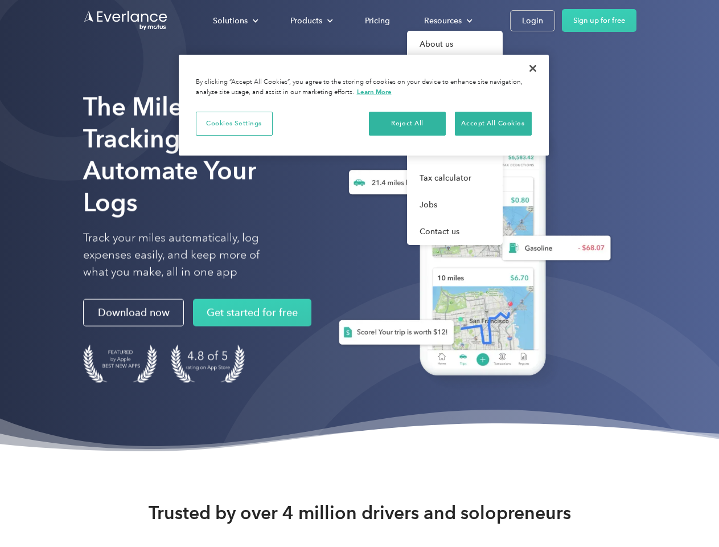 Image resolution: width=719 pixels, height=547 pixels. I want to click on a: More information about your privacy, opens in a new tab, so click(374, 92).